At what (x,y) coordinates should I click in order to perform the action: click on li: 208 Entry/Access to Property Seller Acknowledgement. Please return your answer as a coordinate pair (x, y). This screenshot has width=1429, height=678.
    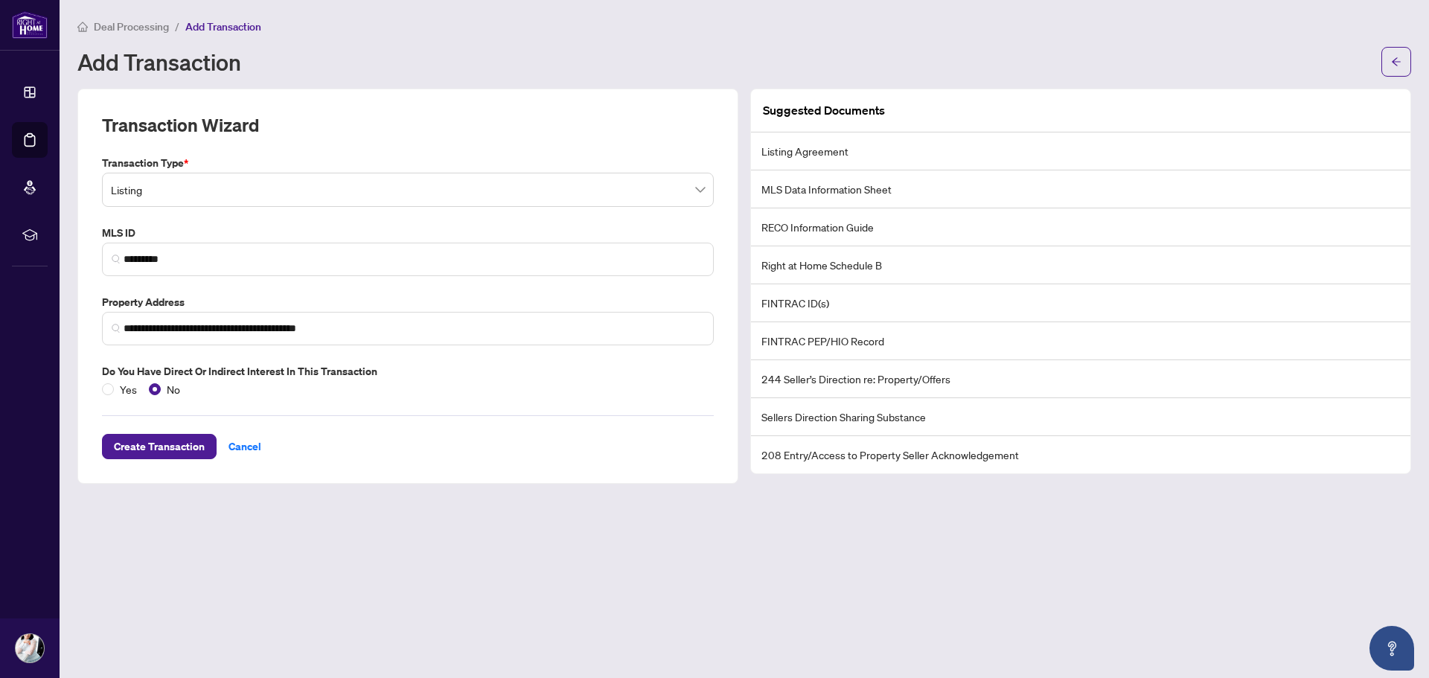
    Looking at the image, I should click on (1081, 455).